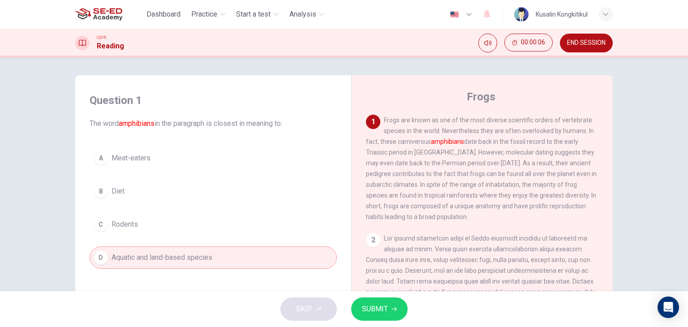 This screenshot has width=688, height=327. What do you see at coordinates (253, 14) in the screenshot?
I see `span: Start a test` at bounding box center [253, 14].